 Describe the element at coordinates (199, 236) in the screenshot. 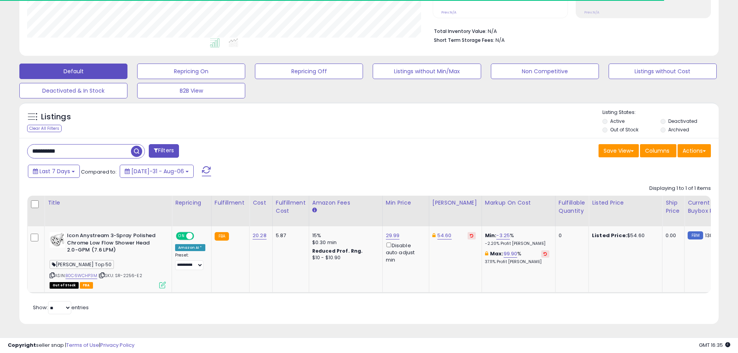

I see `span: OFF` at that location.